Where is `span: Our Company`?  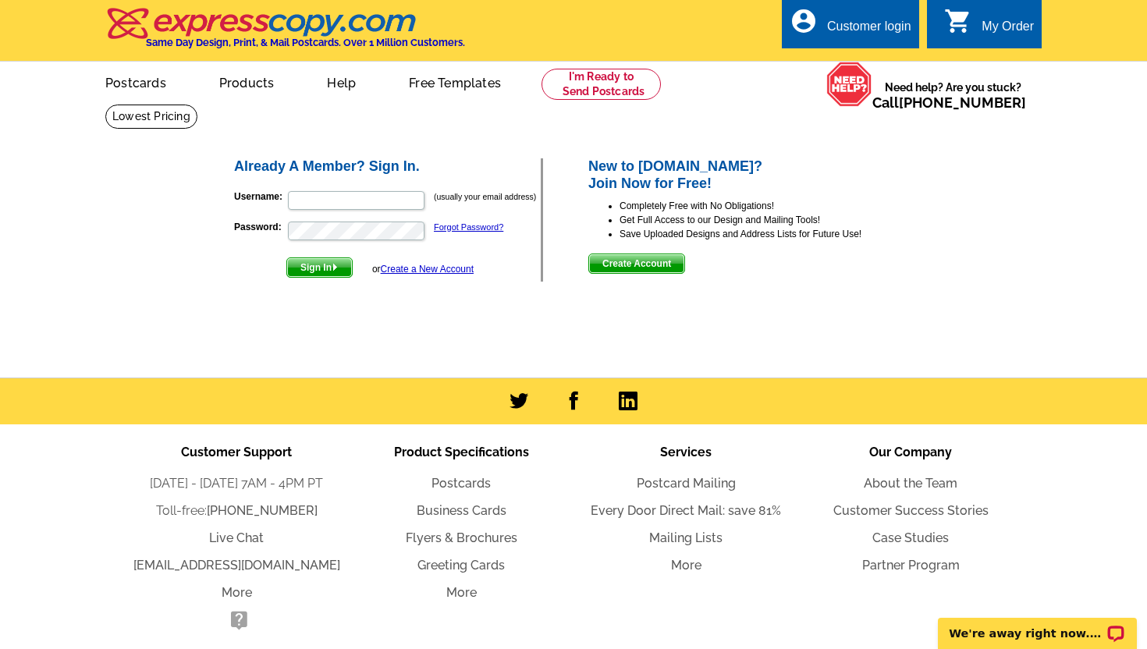 span: Our Company is located at coordinates (911, 452).